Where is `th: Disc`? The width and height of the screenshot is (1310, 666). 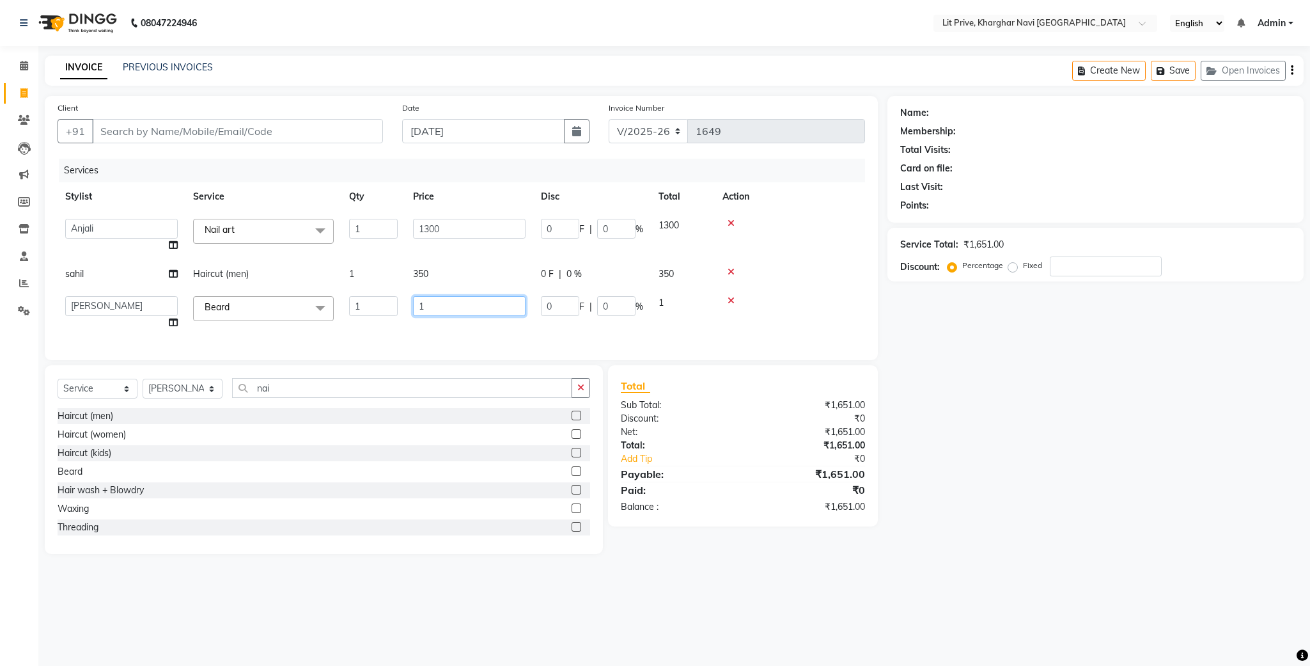 th: Disc is located at coordinates (592, 196).